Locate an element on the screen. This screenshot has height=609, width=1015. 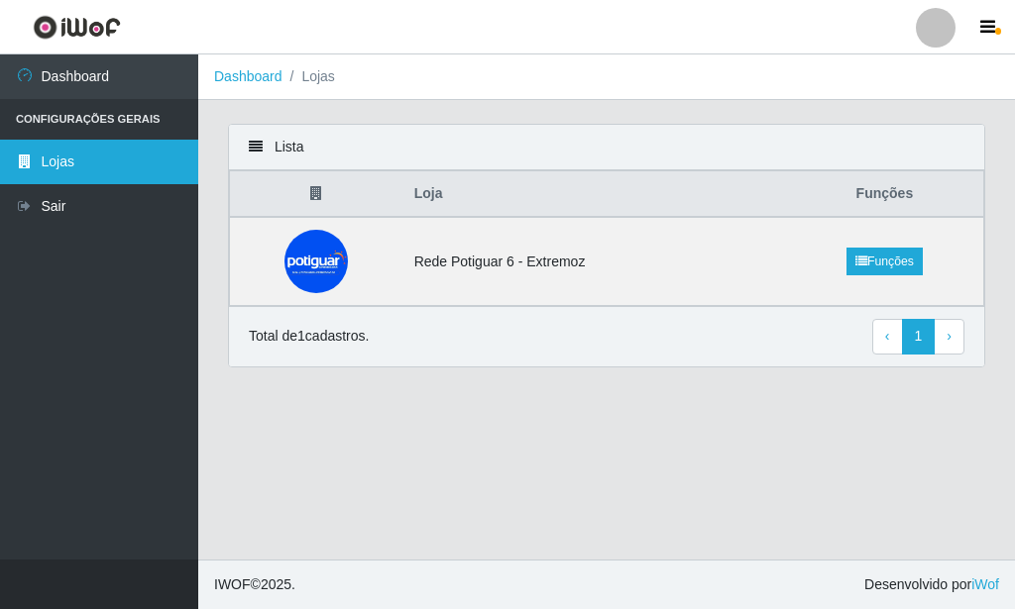
th: Loja is located at coordinates (594, 194).